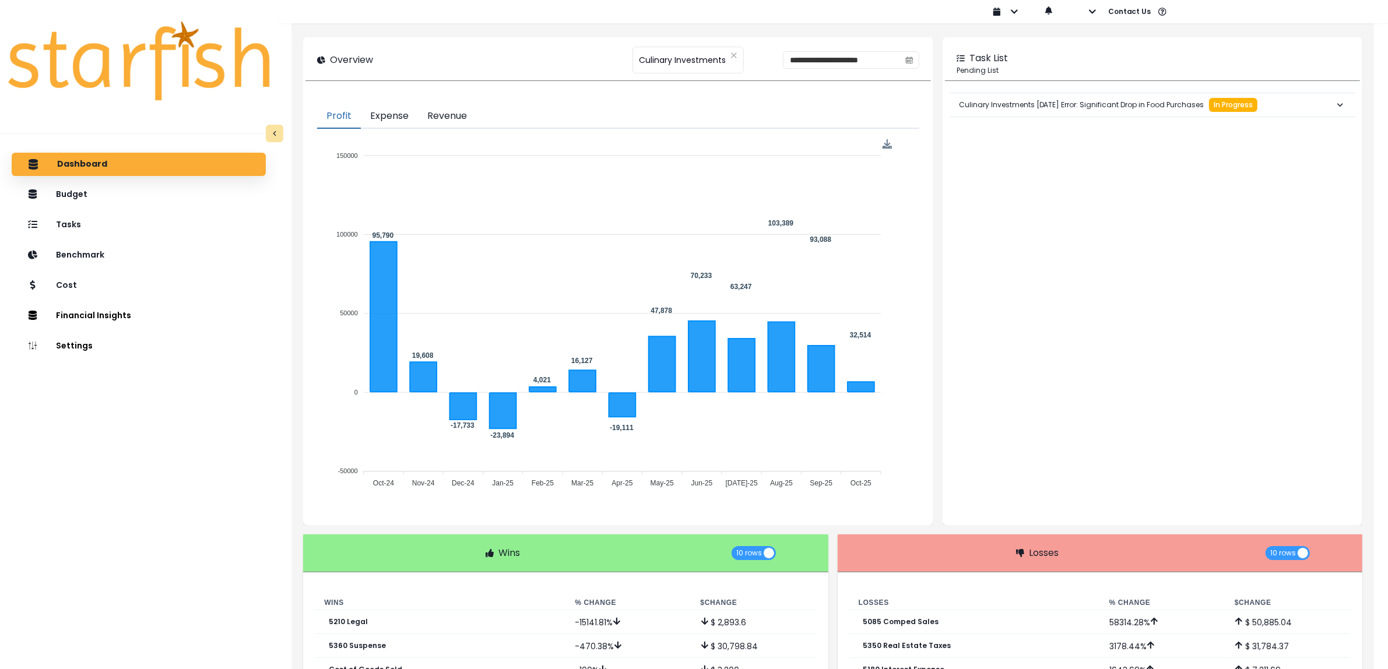 This screenshot has width=1388, height=669. I want to click on tspan: Jun-25, so click(702, 483).